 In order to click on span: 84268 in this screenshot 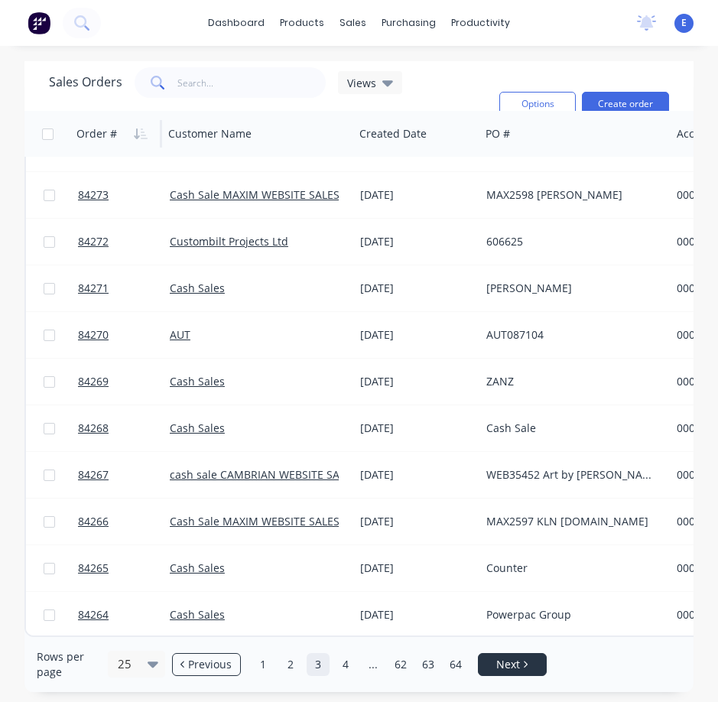, I will do `click(93, 428)`.